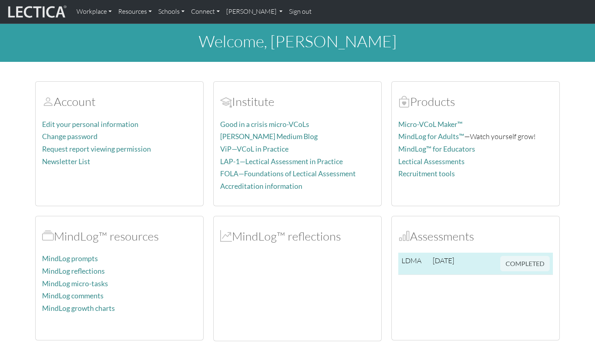  What do you see at coordinates (70, 259) in the screenshot?
I see `a: MindLog prompts` at bounding box center [70, 259].